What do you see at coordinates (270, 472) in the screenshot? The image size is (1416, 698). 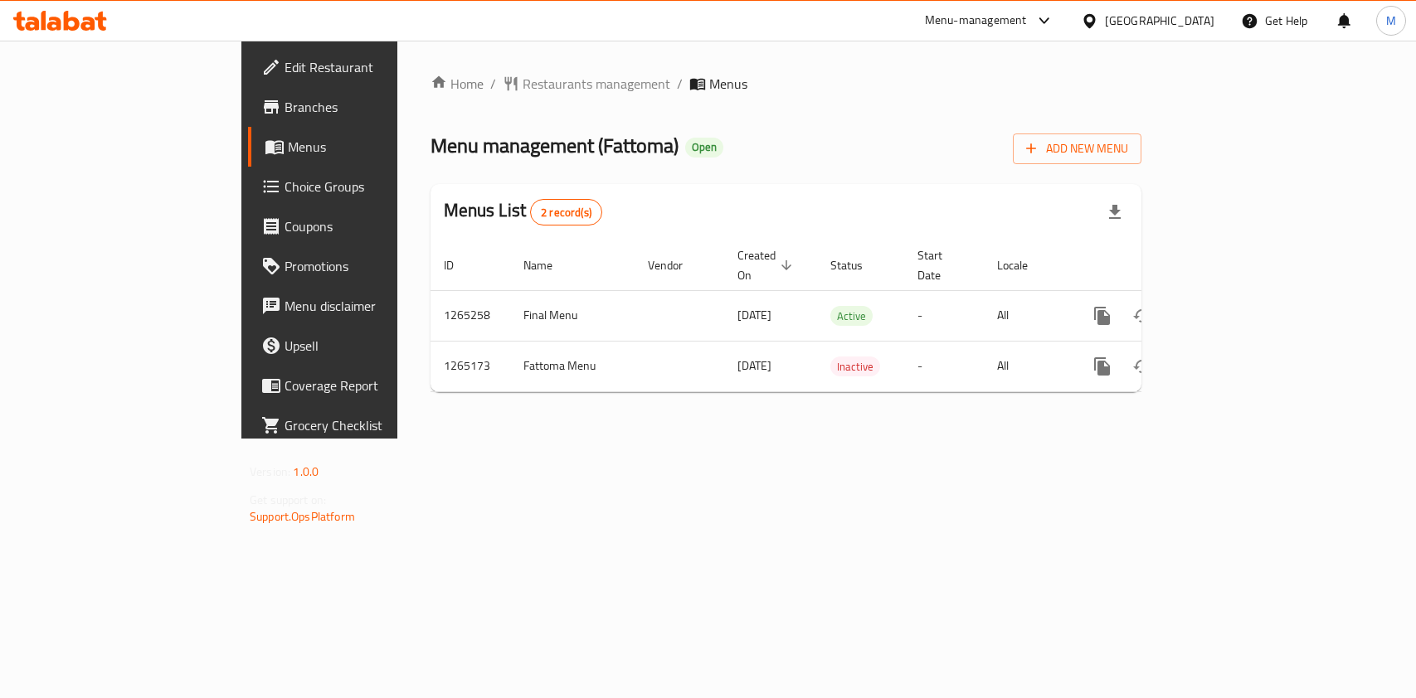 I see `span: Version:` at bounding box center [270, 472].